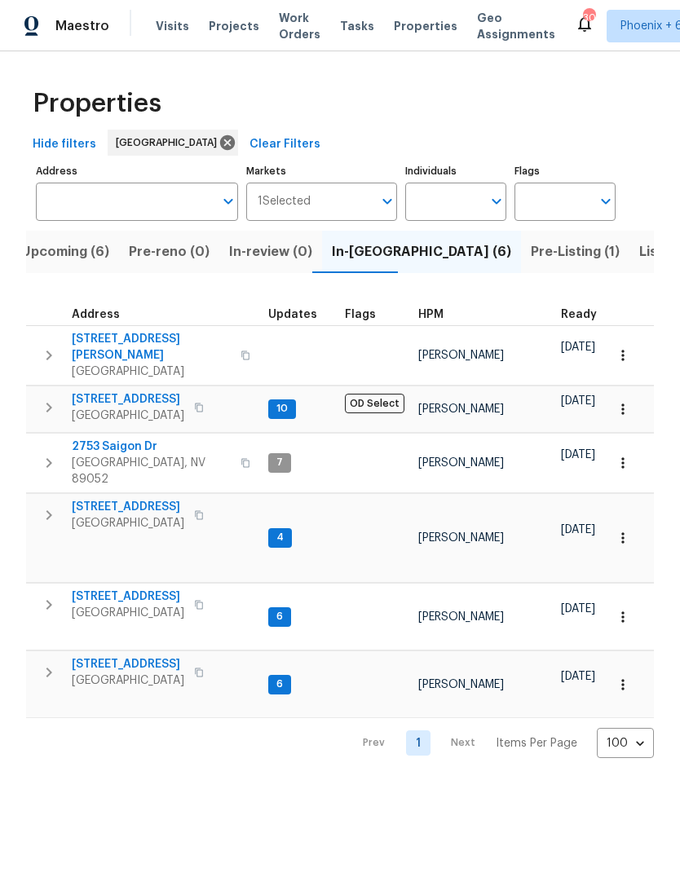 The width and height of the screenshot is (680, 886). I want to click on span: Work Orders, so click(299, 26).